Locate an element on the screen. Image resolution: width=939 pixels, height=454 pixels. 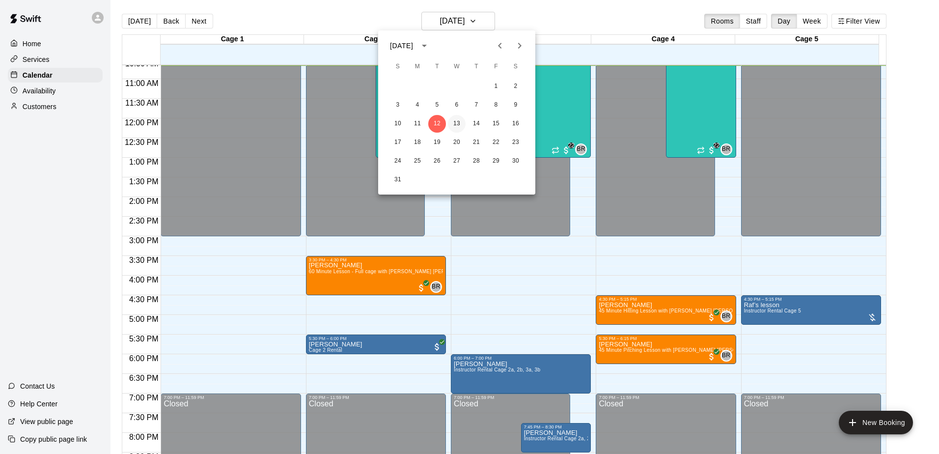
button: 1 is located at coordinates (496, 86).